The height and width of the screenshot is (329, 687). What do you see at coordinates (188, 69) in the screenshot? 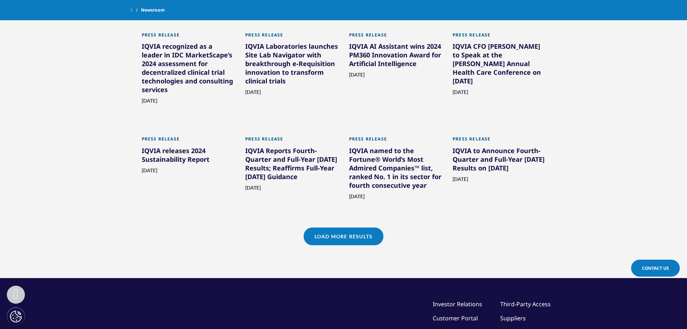
I see `div: IQVIA recognized as a leader in IDC MarketScape’s 2024 assessment for decentralized clinical tria...` at bounding box center [188, 69].